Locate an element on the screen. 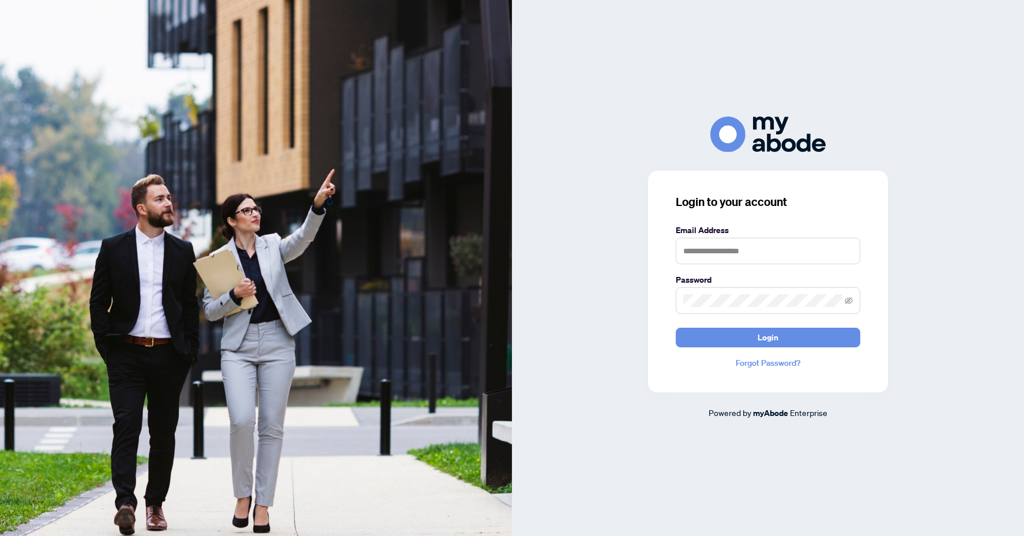  a: Forgot Password? is located at coordinates (768, 363).